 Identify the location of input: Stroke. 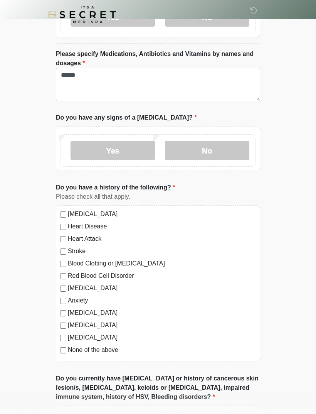
(63, 252).